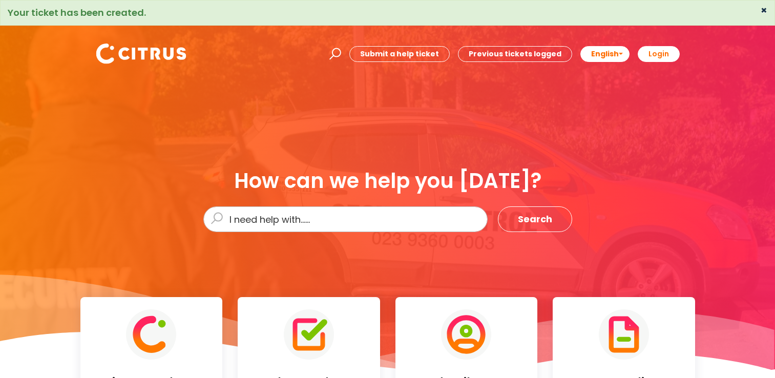 The image size is (775, 378). Describe the element at coordinates (399, 54) in the screenshot. I see `a: Submit a help ticket` at that location.